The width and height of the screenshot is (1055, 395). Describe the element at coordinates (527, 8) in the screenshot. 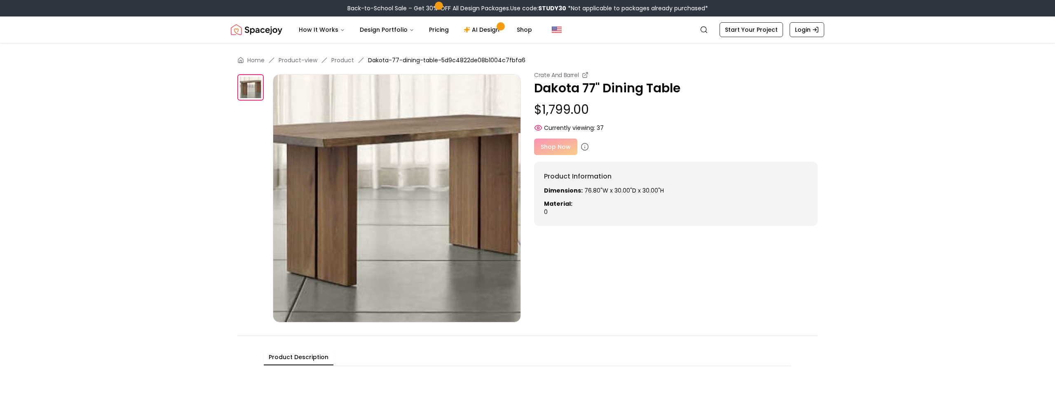

I see `div: Back-to-School Sale – Get 30% OFF All Design Packages.` at that location.